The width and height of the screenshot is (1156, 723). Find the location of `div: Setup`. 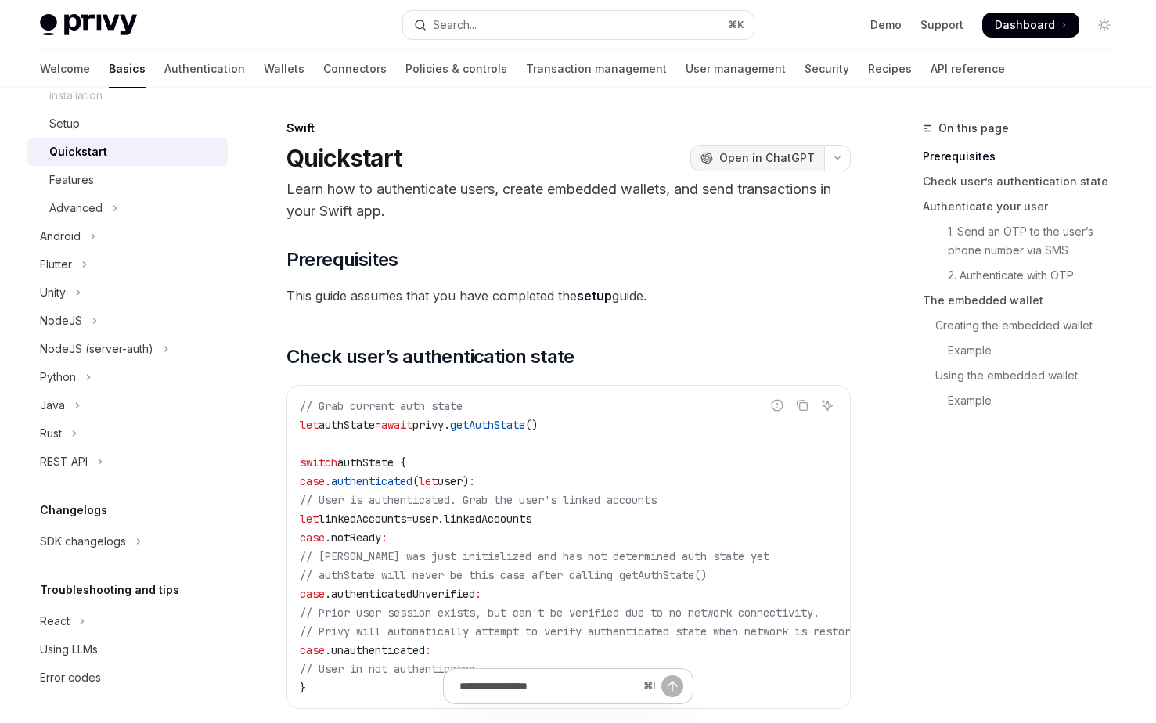

div: Setup is located at coordinates (64, 124).